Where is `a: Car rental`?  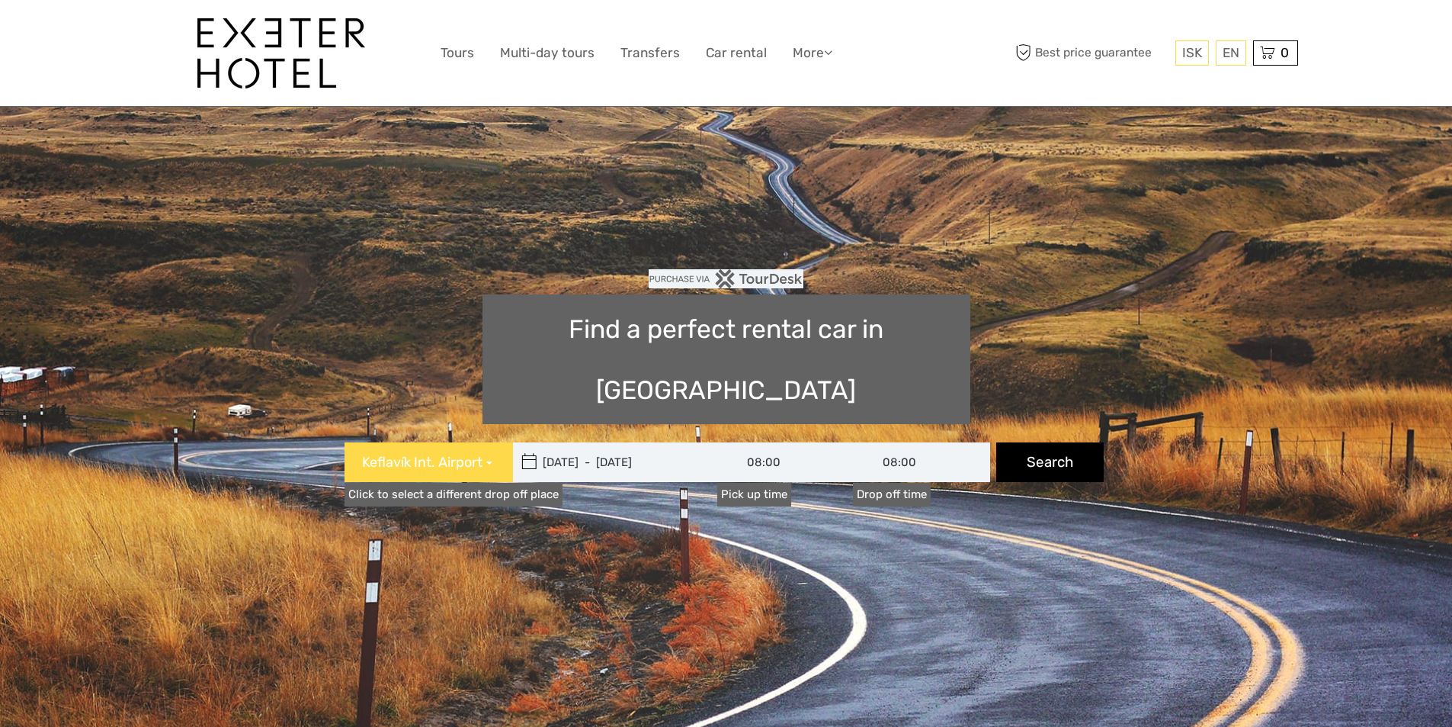
a: Car rental is located at coordinates (736, 53).